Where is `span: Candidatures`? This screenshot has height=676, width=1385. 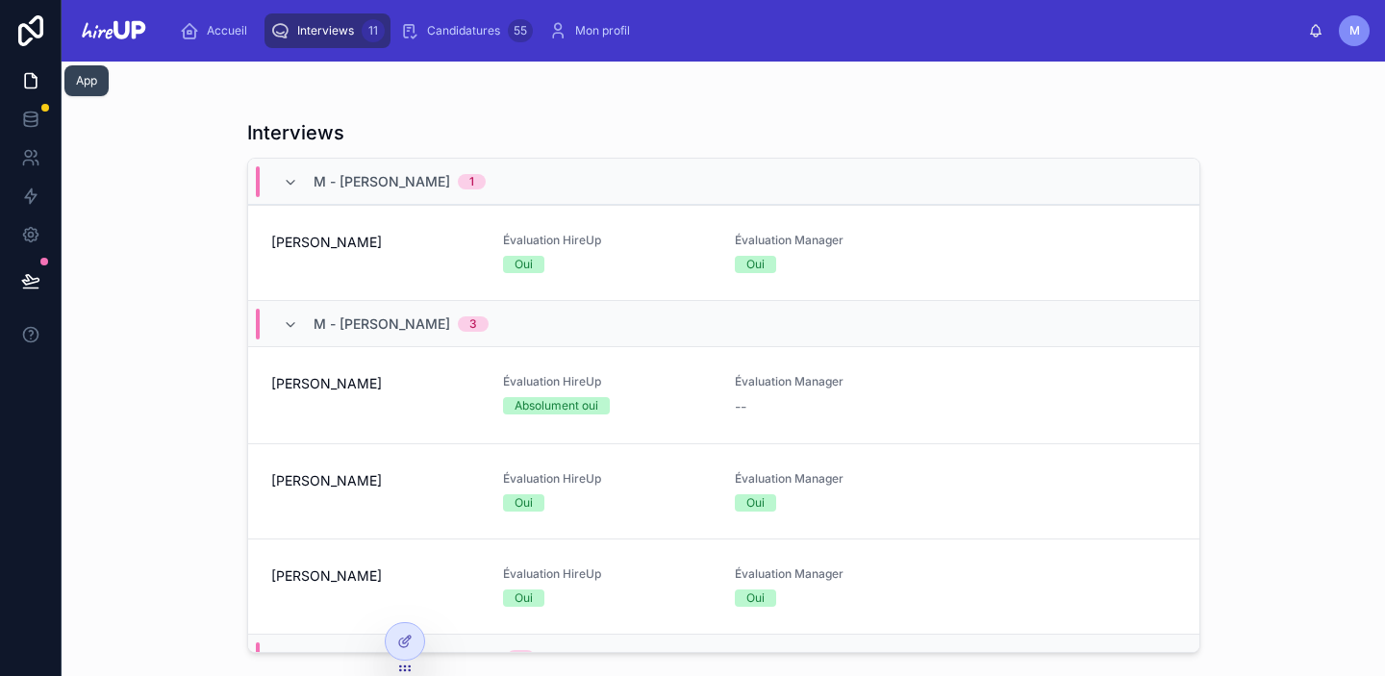
span: Candidatures is located at coordinates (464, 31).